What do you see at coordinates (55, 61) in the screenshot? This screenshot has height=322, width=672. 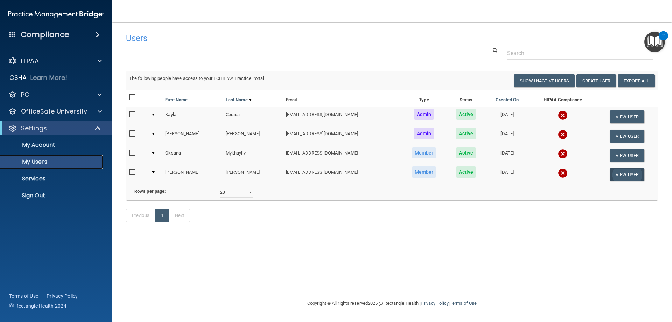 I see `a: HIPAA` at bounding box center [55, 61].